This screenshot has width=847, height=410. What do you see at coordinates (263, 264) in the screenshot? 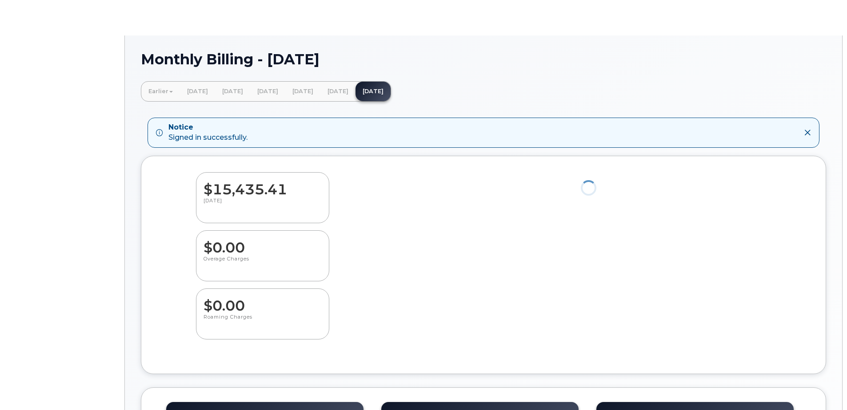
I see `p: Overage Charges` at bounding box center [263, 264].